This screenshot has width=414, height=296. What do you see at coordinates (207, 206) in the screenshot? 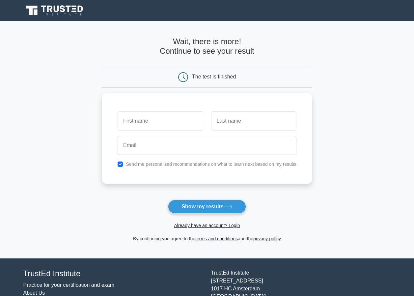
I see `button: Show my results` at bounding box center [207, 206].